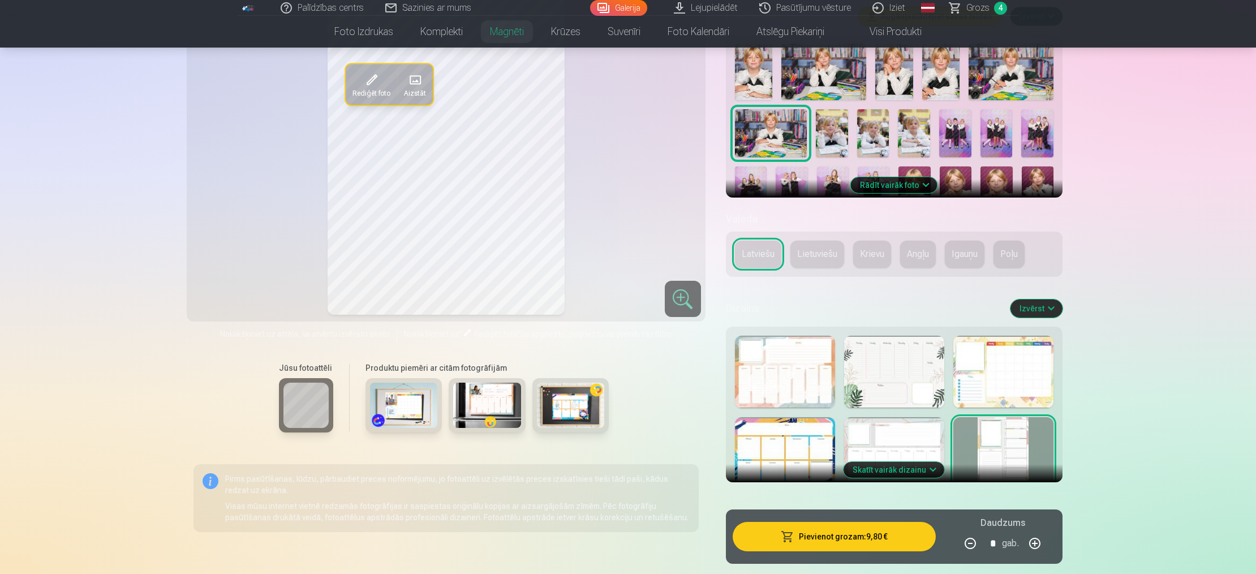 Image resolution: width=1256 pixels, height=574 pixels. Describe the element at coordinates (596, 334) in the screenshot. I see `span: lai apgrieztu, pagrieztu vai piemērotu filtru` at that location.